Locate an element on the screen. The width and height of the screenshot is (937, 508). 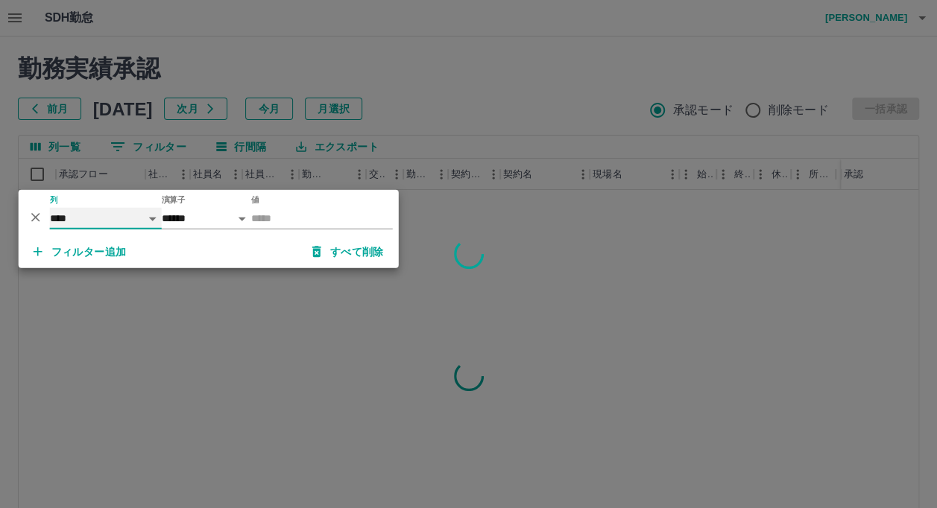
label: 列 is located at coordinates (54, 200).